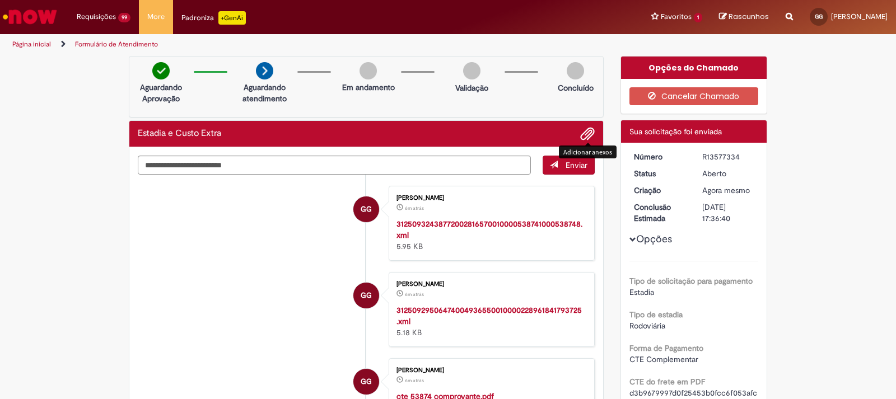 Image resolution: width=896 pixels, height=399 pixels. What do you see at coordinates (660, 174) in the screenshot?
I see `dt: Status` at bounding box center [660, 174].